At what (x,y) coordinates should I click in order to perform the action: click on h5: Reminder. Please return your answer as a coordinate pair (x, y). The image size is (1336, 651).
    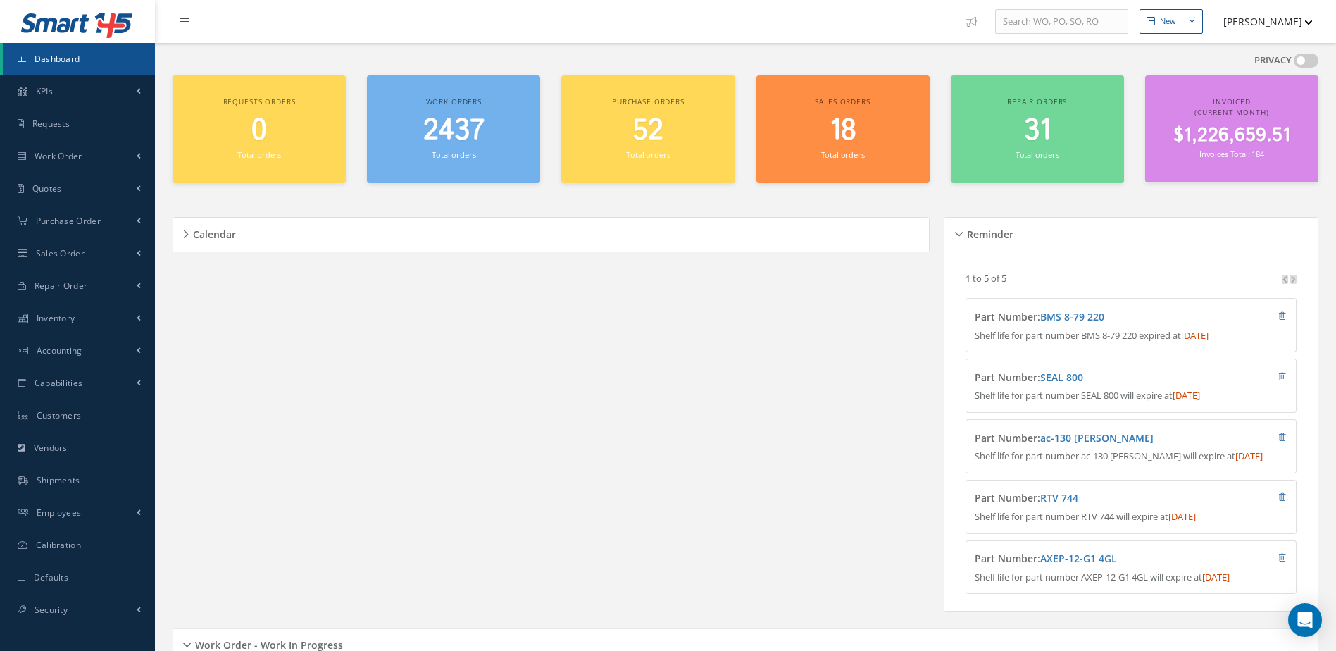
    Looking at the image, I should click on (988, 232).